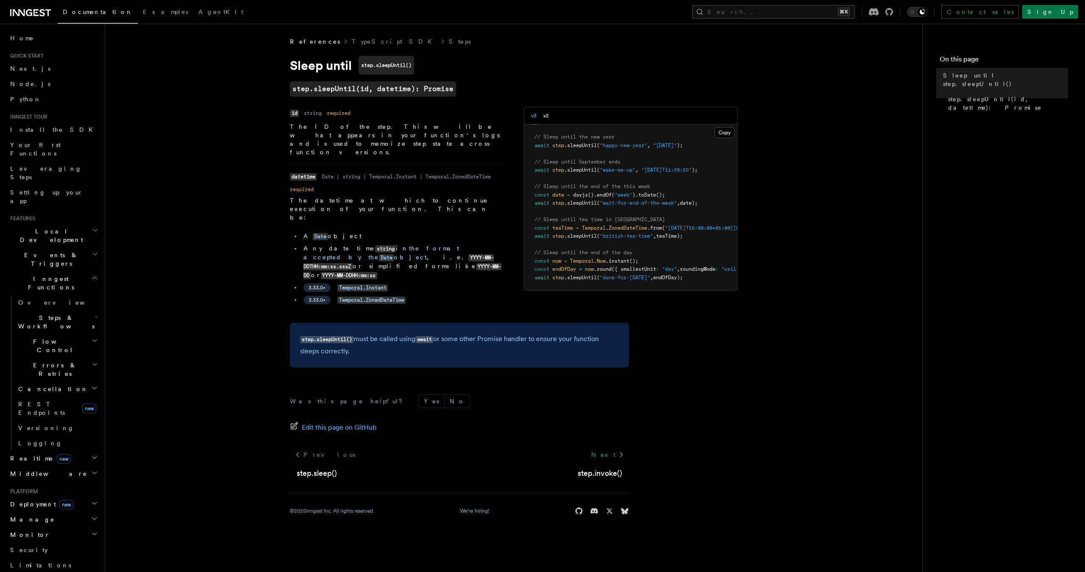 This screenshot has width=1085, height=572. Describe the element at coordinates (53, 504) in the screenshot. I see `button: Deploymentnew` at that location.